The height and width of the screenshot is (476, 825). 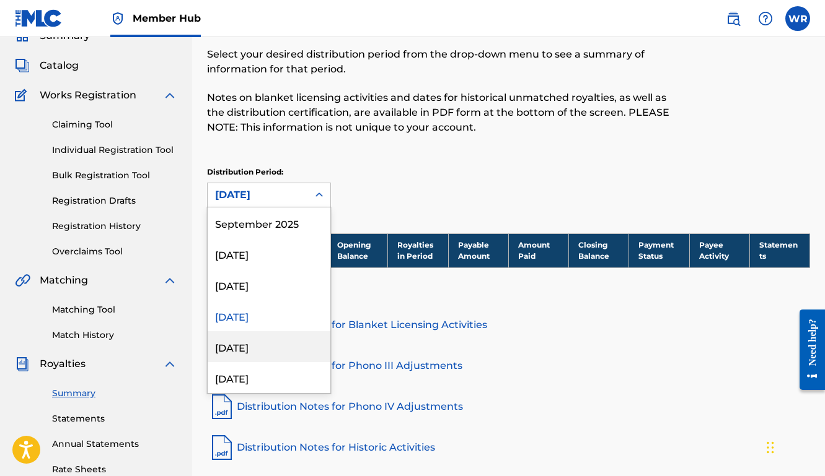 What do you see at coordinates (439, 62) in the screenshot?
I see `p: Select your desired distribution period from the drop-down menu to see a summary of information f...` at bounding box center [439, 62].